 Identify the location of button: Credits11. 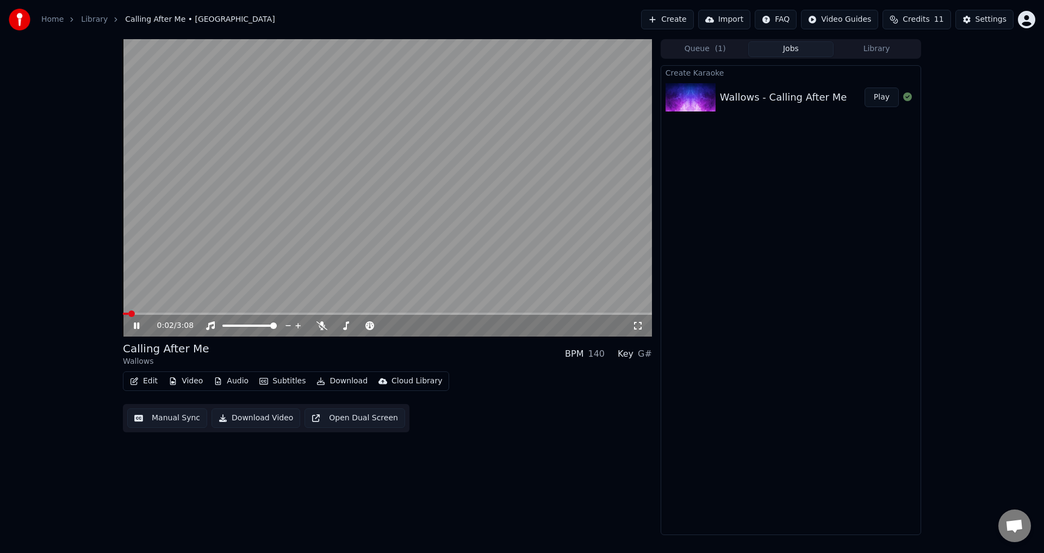
(916, 20).